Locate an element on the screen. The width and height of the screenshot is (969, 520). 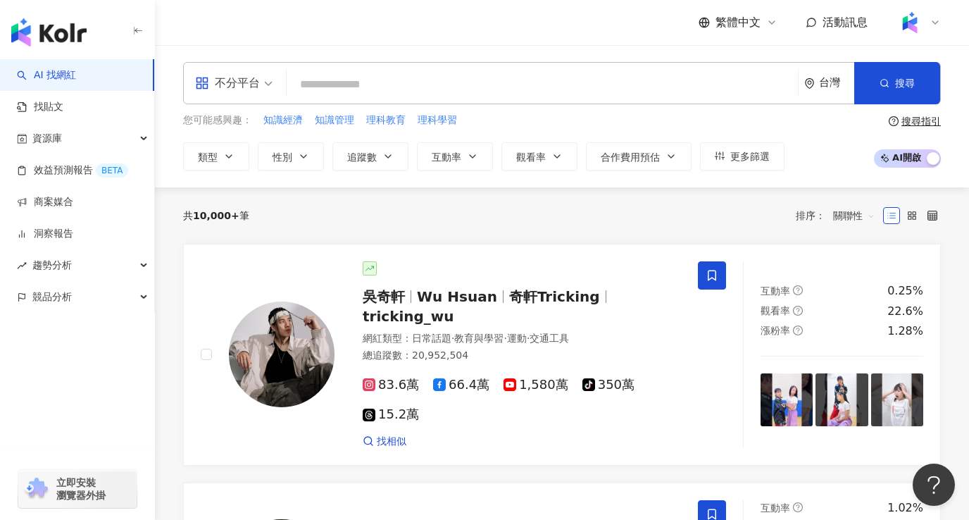
span: 奇軒Tricking is located at coordinates (554, 296).